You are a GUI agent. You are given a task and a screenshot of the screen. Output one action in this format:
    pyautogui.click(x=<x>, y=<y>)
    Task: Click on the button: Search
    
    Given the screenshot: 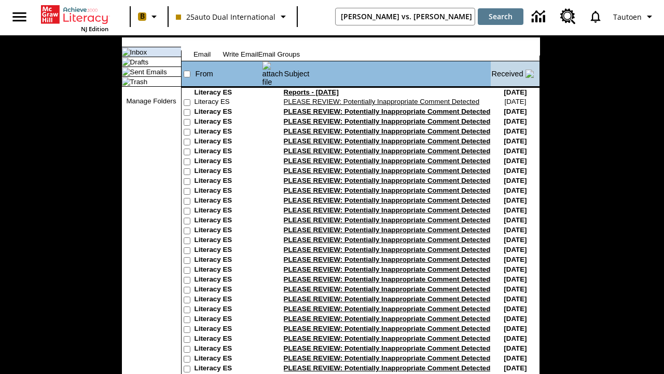 What is the action you would take?
    pyautogui.click(x=501, y=17)
    